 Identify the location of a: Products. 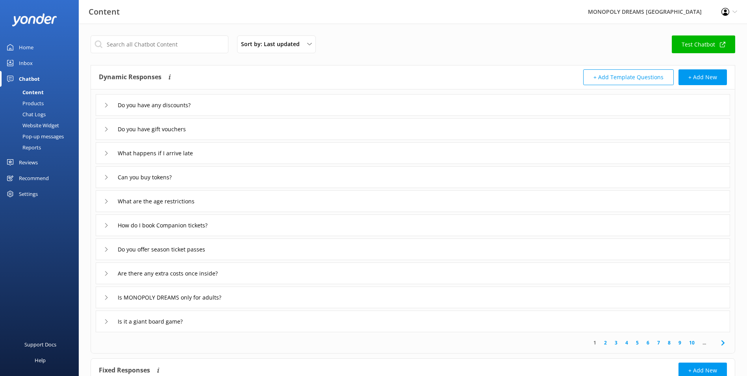
(42, 103).